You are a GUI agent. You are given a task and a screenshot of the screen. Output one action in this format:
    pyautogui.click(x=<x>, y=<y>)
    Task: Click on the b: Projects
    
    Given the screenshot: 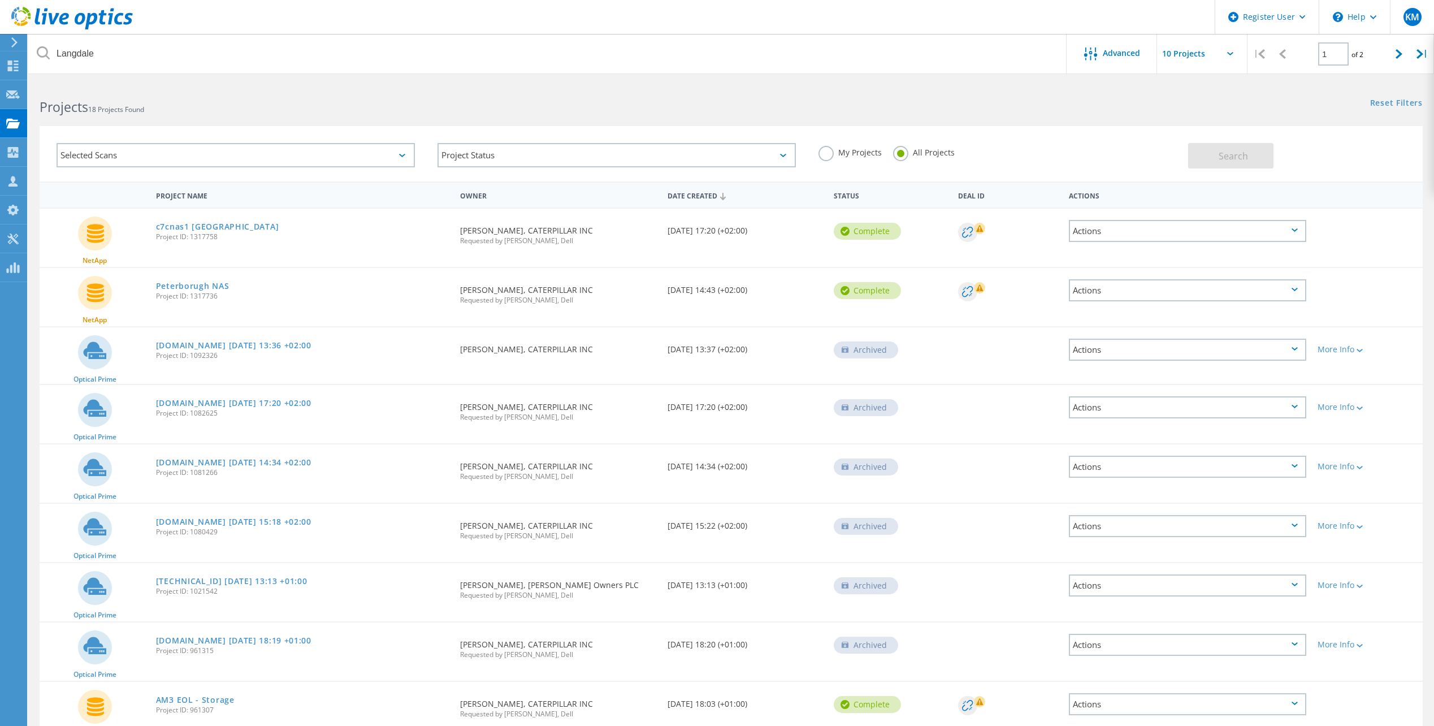 What is the action you would take?
    pyautogui.click(x=64, y=107)
    